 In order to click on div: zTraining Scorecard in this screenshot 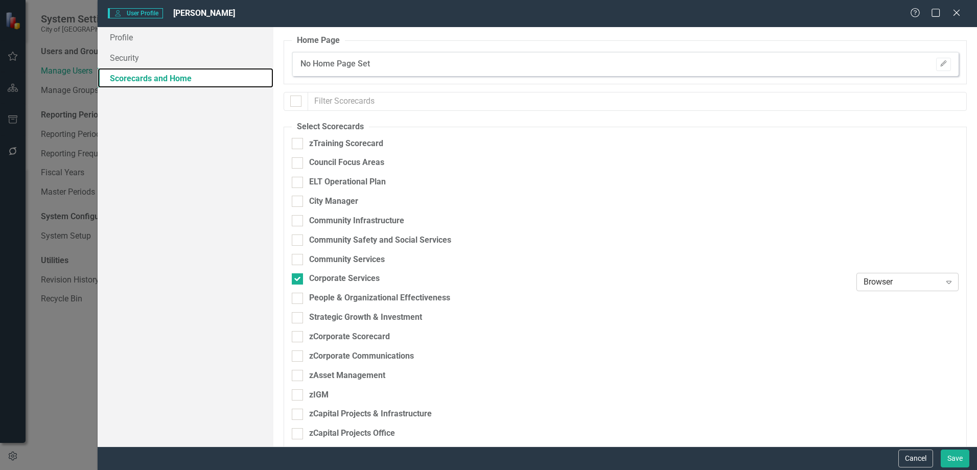, I will do `click(346, 144)`.